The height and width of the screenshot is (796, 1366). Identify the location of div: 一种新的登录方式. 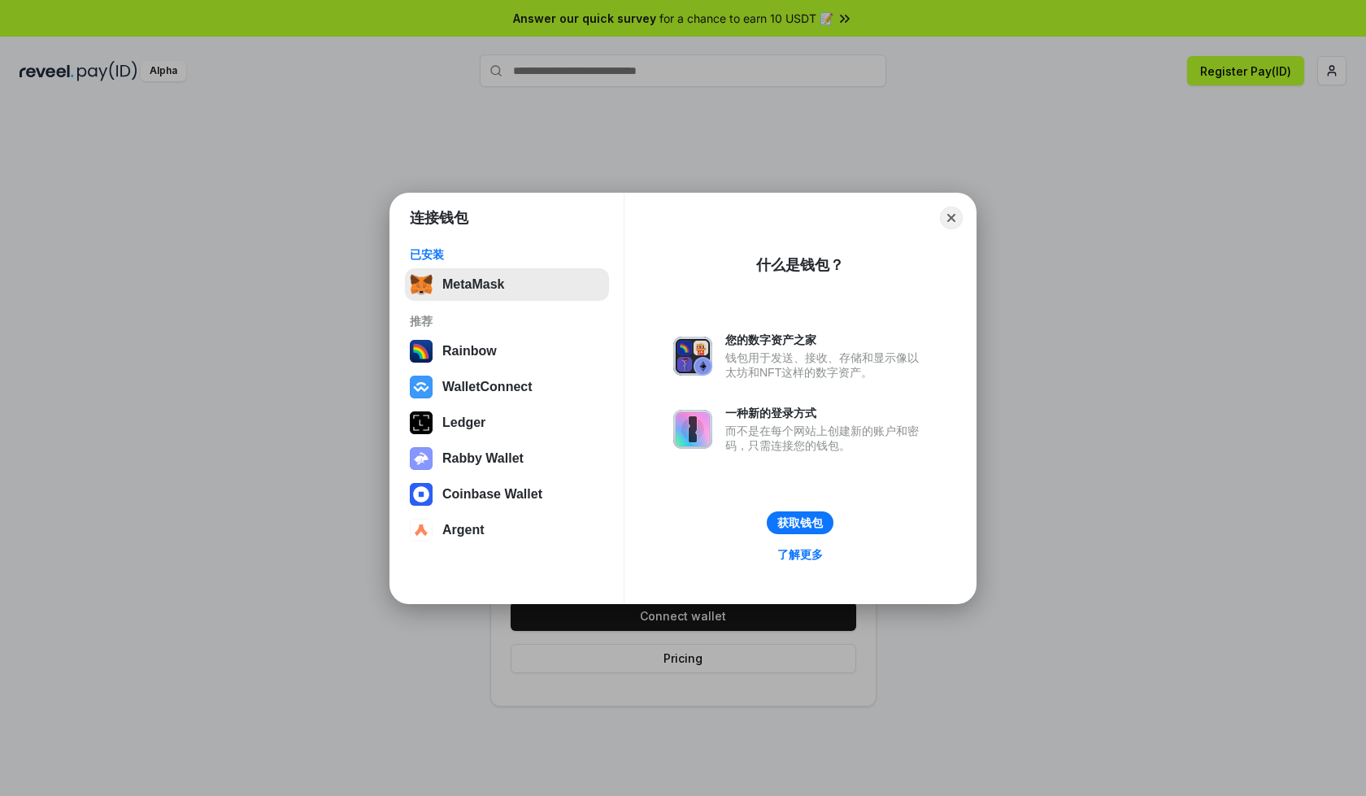
(826, 413).